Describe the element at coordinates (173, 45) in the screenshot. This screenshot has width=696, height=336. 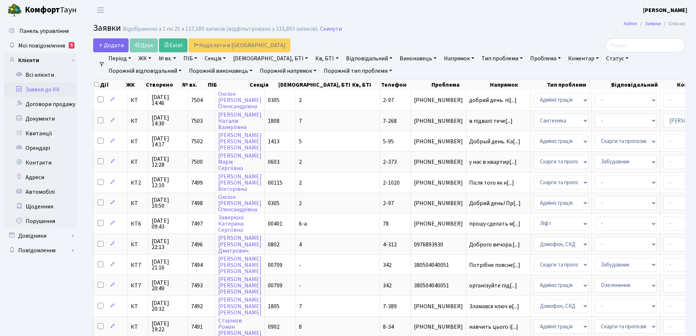
I see `a: Excel` at that location.